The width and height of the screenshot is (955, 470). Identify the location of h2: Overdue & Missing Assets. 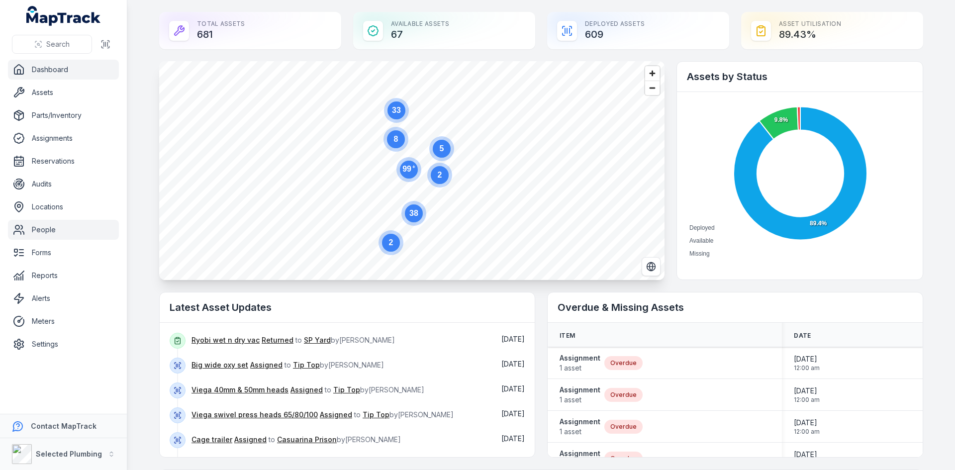
(736, 308).